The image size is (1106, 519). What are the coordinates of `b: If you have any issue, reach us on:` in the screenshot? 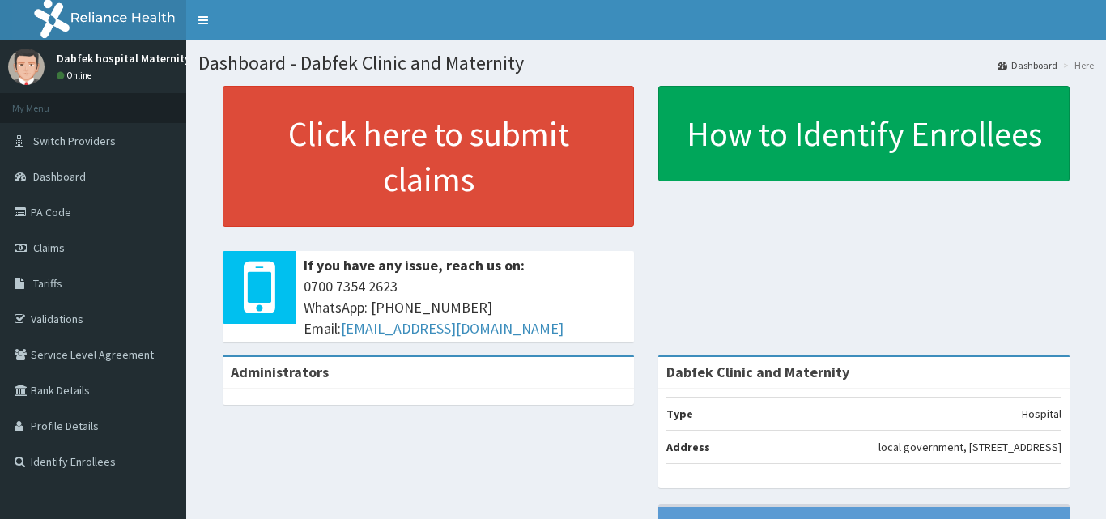 It's located at (414, 265).